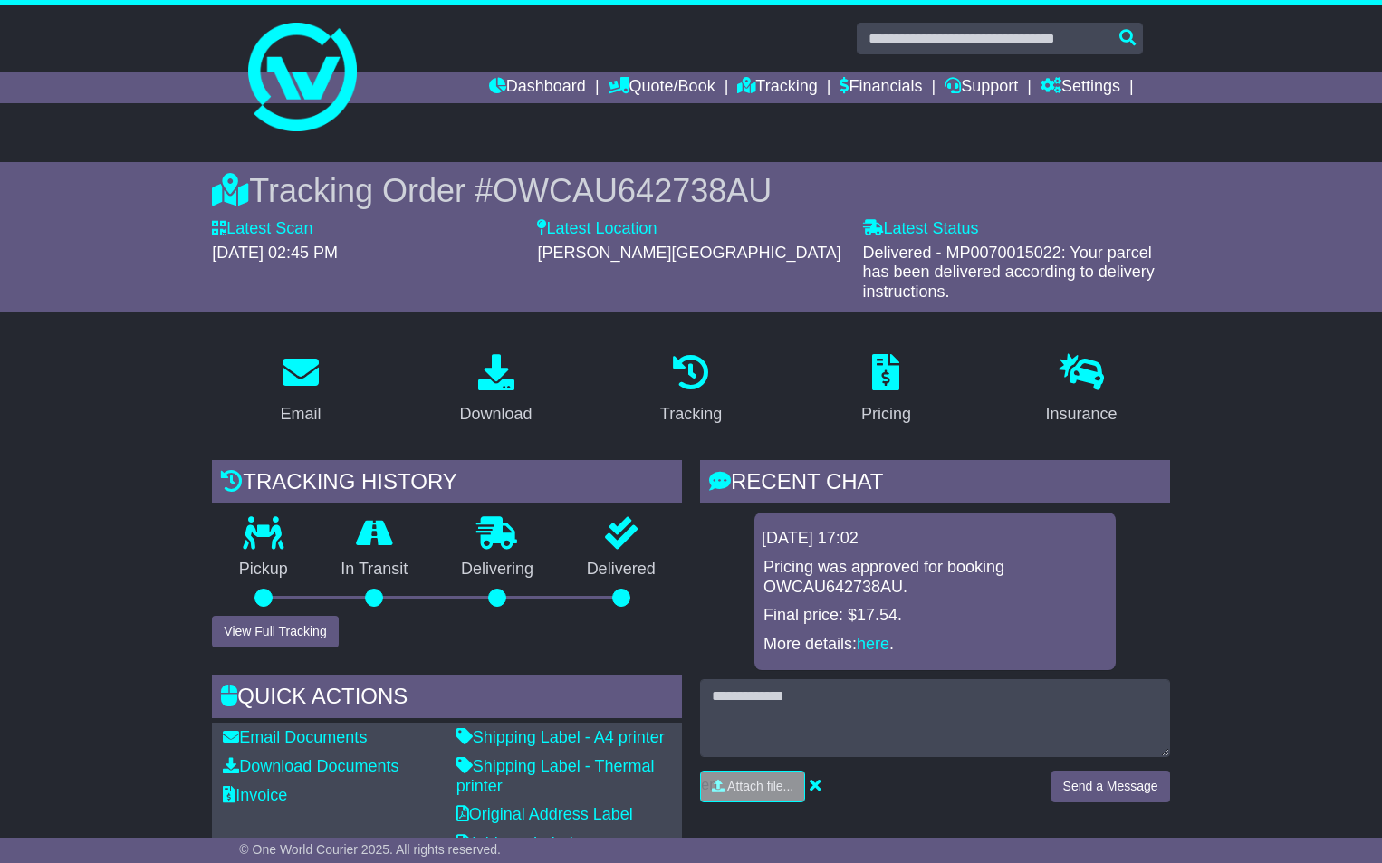  Describe the element at coordinates (880, 88) in the screenshot. I see `a: Financials` at that location.